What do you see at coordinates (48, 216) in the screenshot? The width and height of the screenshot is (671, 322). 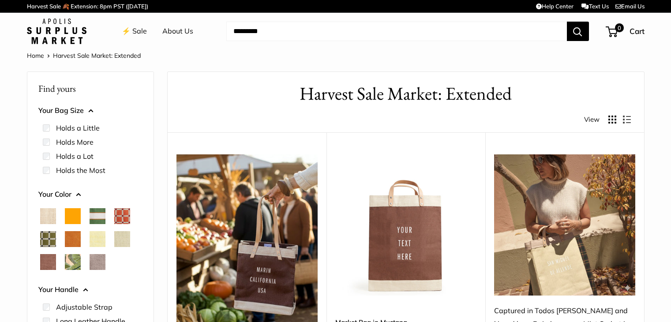 I see `button: Natural` at bounding box center [48, 216].